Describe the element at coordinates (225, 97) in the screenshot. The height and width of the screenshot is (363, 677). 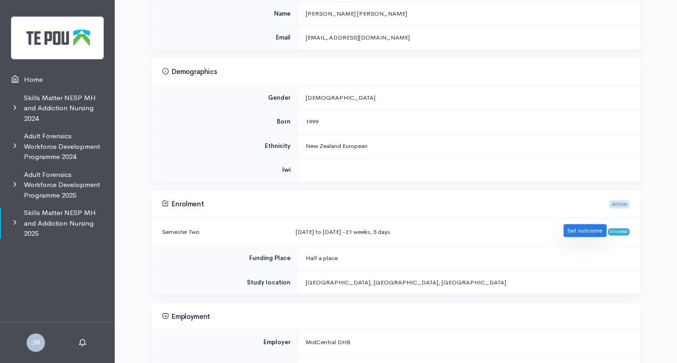
I see `td: Gender` at that location.